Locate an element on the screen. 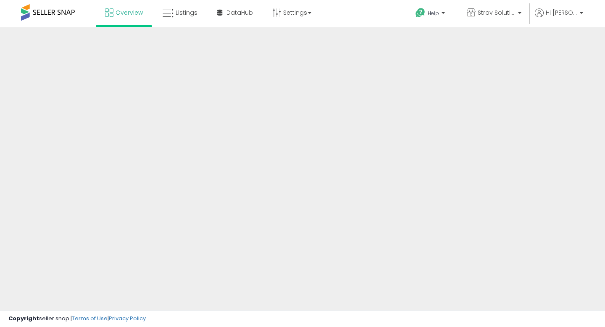 This screenshot has width=605, height=327. a: Terms of Use is located at coordinates (89, 318).